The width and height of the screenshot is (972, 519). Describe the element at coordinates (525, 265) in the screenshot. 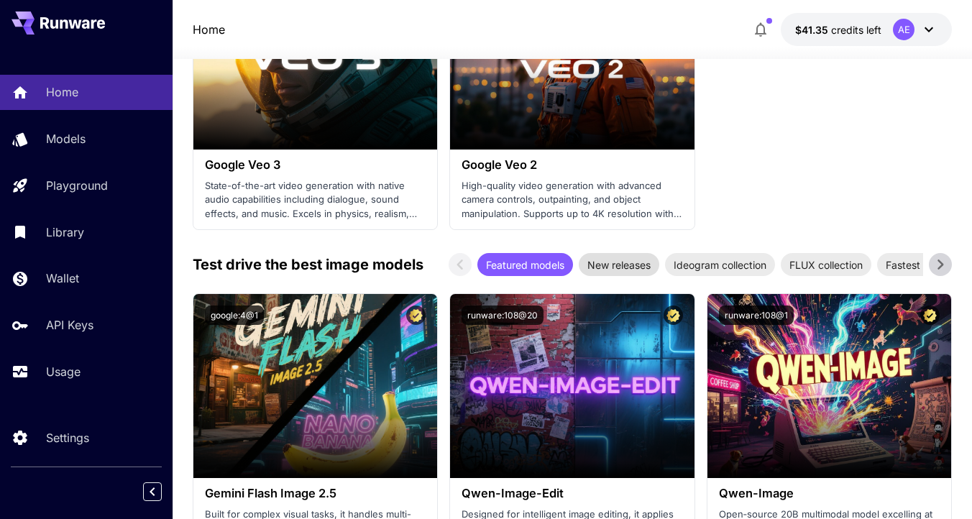

I see `span: Featured models` at that location.